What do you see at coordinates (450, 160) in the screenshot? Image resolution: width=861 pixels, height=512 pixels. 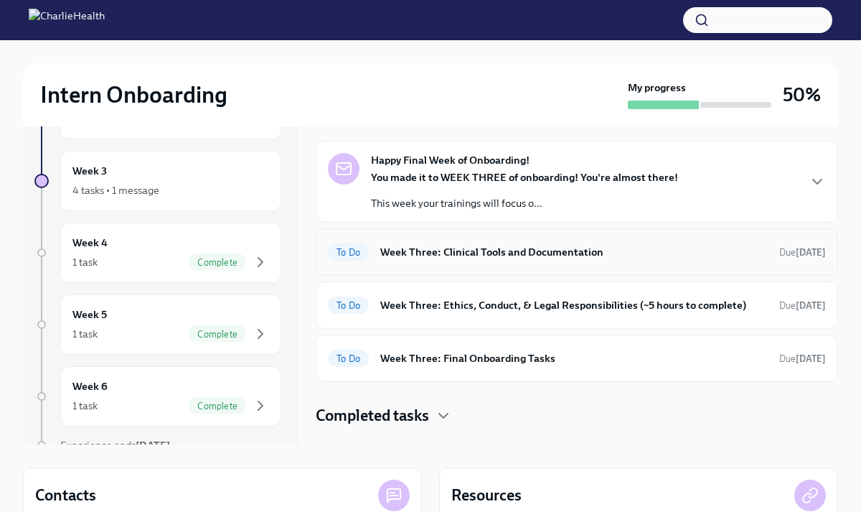 I see `strong: Happy Final Week of Onboarding!` at bounding box center [450, 160].